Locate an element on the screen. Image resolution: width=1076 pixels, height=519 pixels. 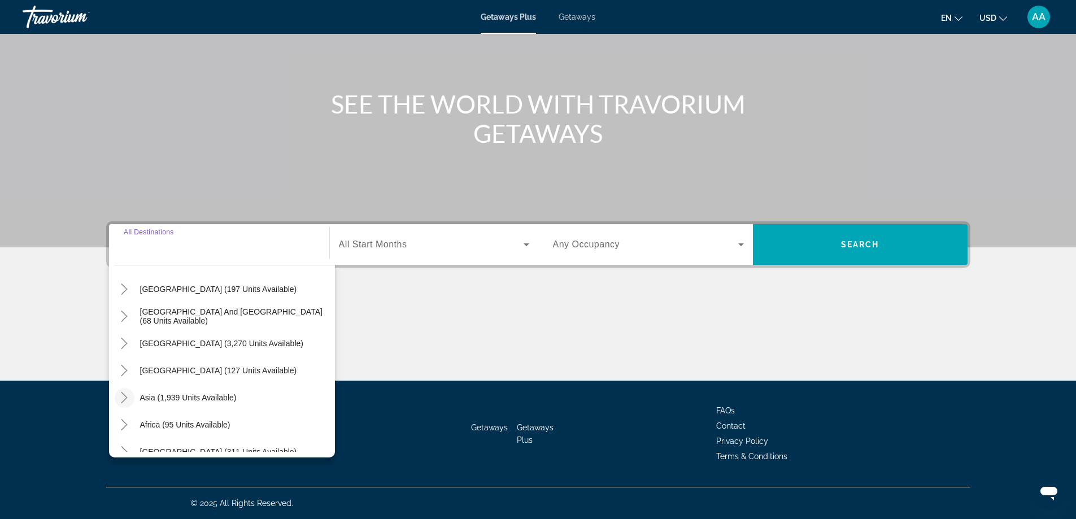
span: All Start Months is located at coordinates (373, 244).